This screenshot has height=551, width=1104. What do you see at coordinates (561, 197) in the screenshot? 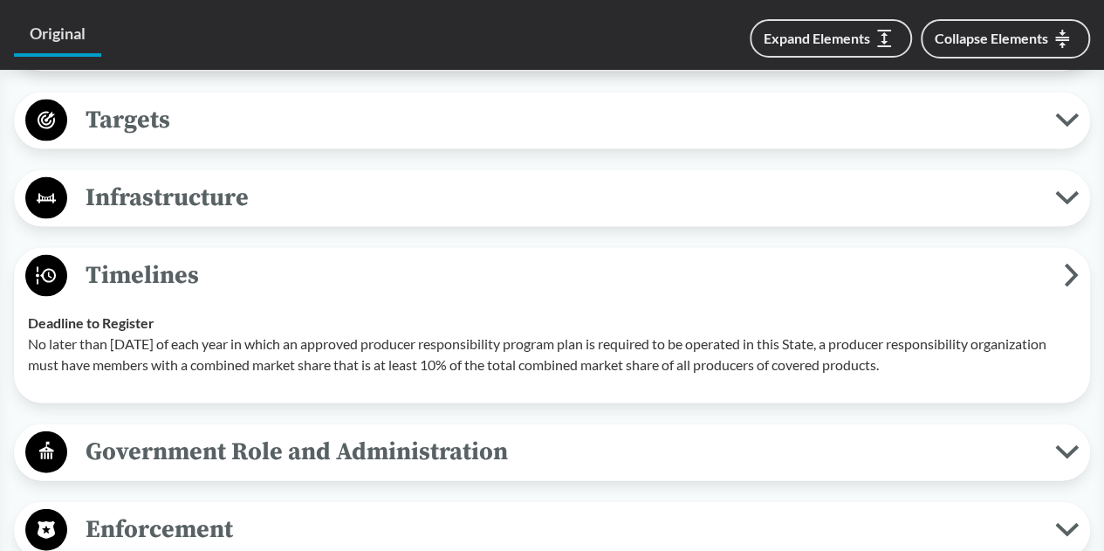
I see `span: Infrastructure` at bounding box center [561, 197].